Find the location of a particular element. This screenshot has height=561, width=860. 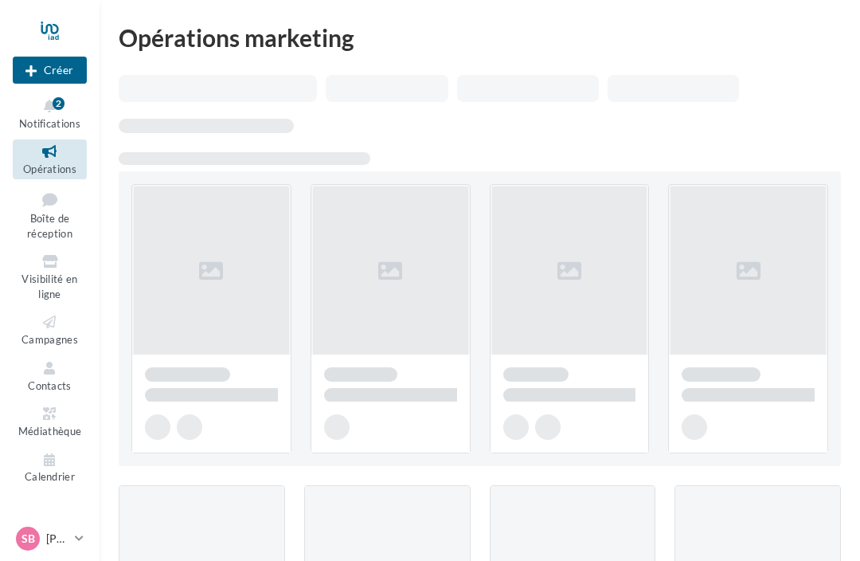

div: Opérations marketing is located at coordinates (479, 37).